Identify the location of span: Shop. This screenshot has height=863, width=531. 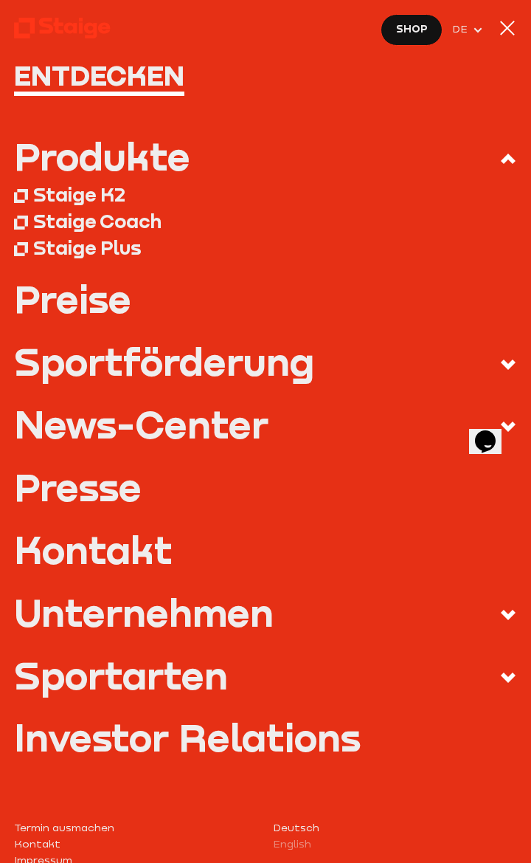
(412, 29).